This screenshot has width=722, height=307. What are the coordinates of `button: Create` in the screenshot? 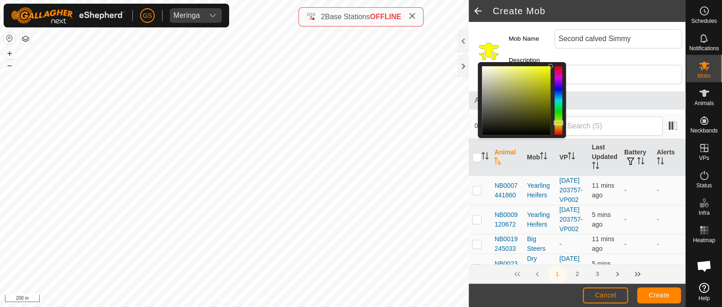 It's located at (659, 295).